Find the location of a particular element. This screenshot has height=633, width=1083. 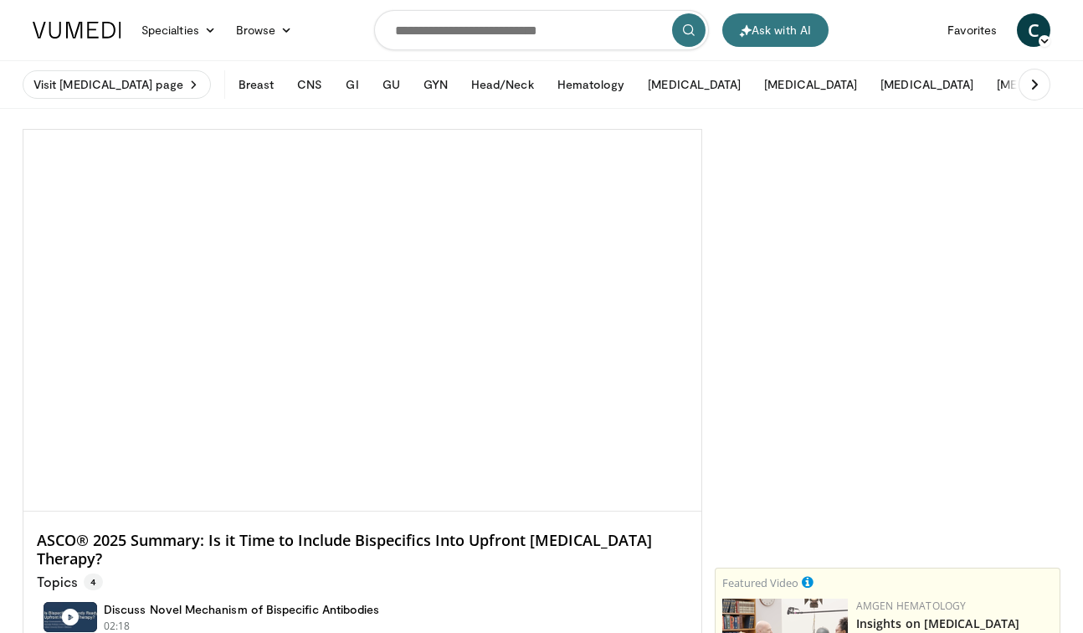

button: Ask with AI is located at coordinates (775, 30).